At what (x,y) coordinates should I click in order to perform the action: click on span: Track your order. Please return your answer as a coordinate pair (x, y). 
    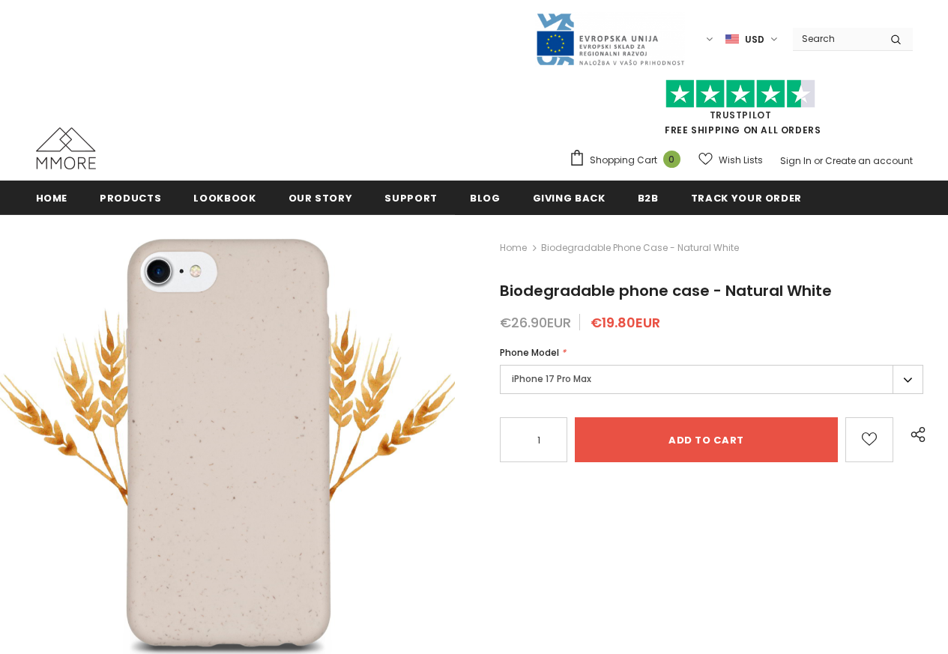
    Looking at the image, I should click on (746, 198).